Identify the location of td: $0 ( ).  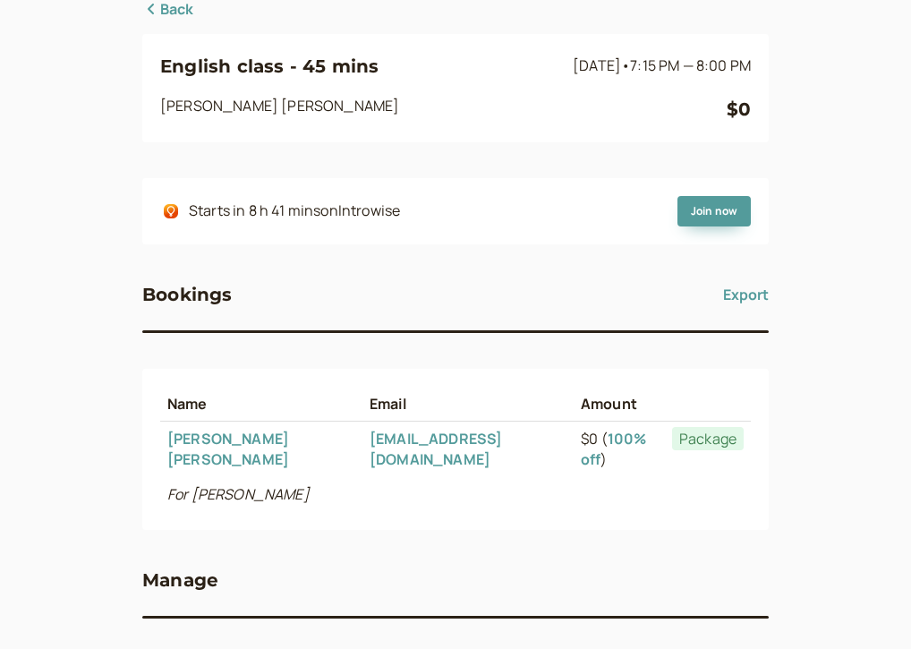
(619, 449).